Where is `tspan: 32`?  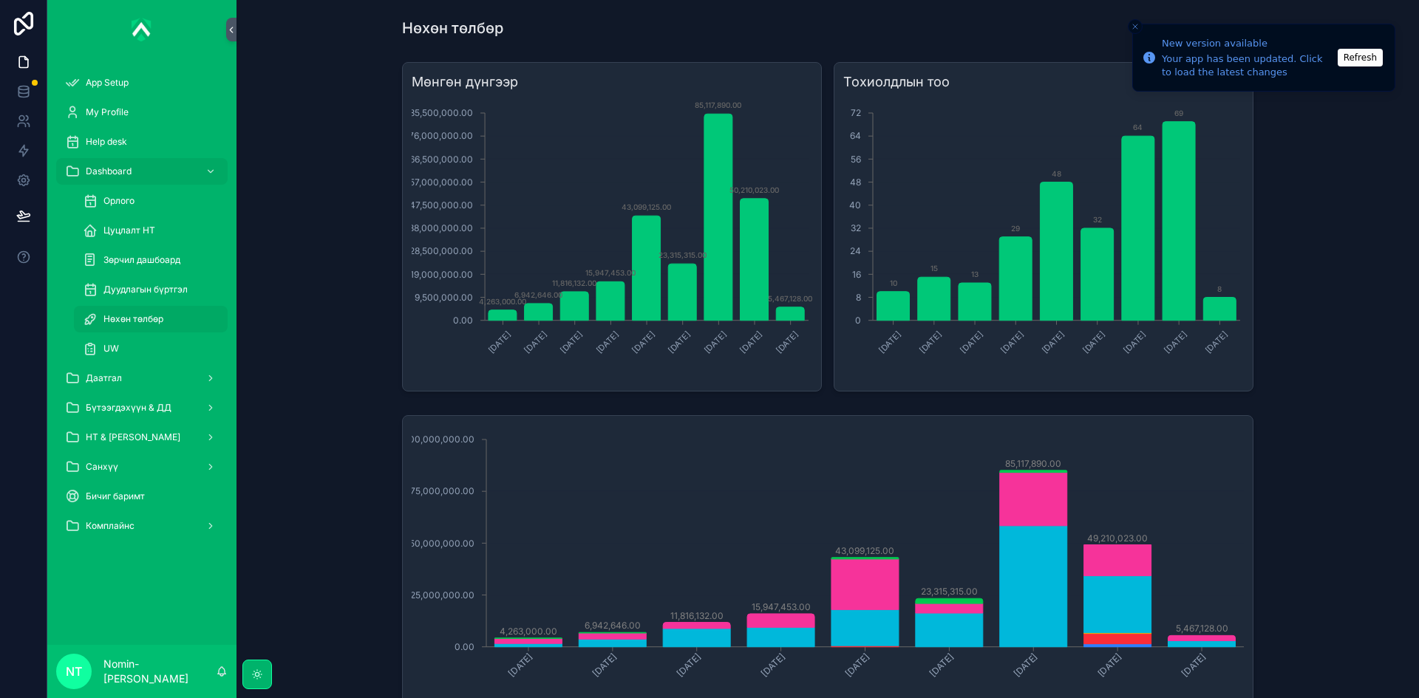 tspan: 32 is located at coordinates (856, 228).